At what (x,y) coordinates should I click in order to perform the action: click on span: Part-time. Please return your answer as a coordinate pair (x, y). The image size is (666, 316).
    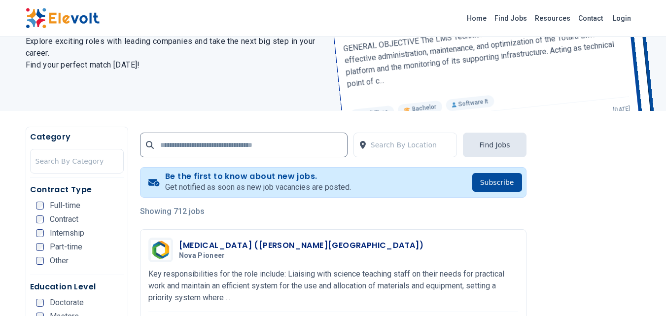
    Looking at the image, I should click on (66, 247).